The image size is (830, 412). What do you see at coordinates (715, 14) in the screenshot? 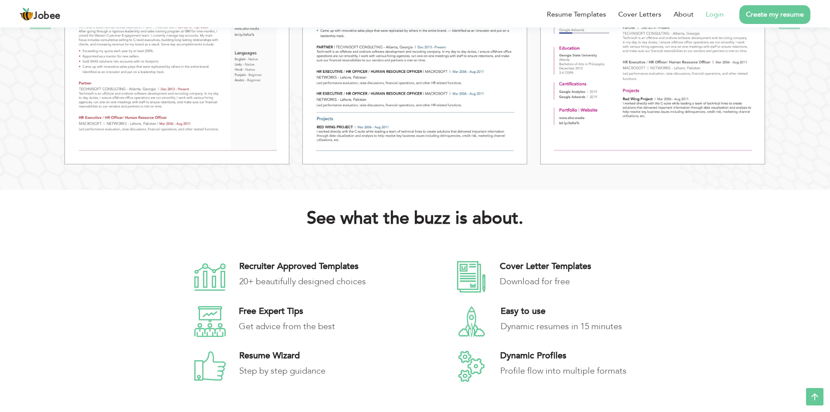
I see `a: Login` at bounding box center [715, 14].